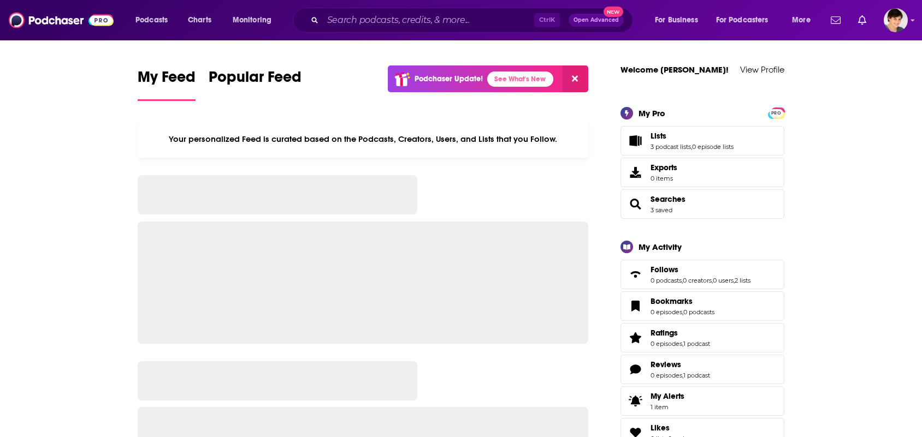  I want to click on span: Likes, so click(660, 428).